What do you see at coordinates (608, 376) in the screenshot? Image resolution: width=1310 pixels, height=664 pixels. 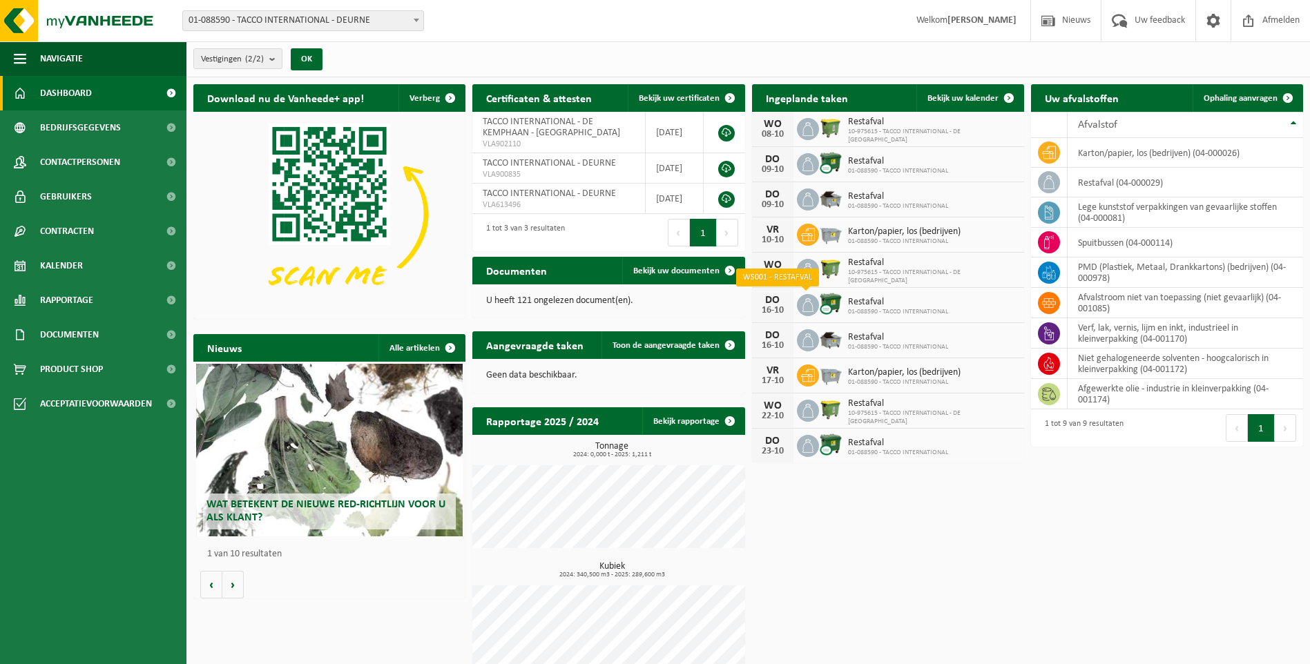 I see `p: Geen data beschikbaar.` at bounding box center [608, 376].